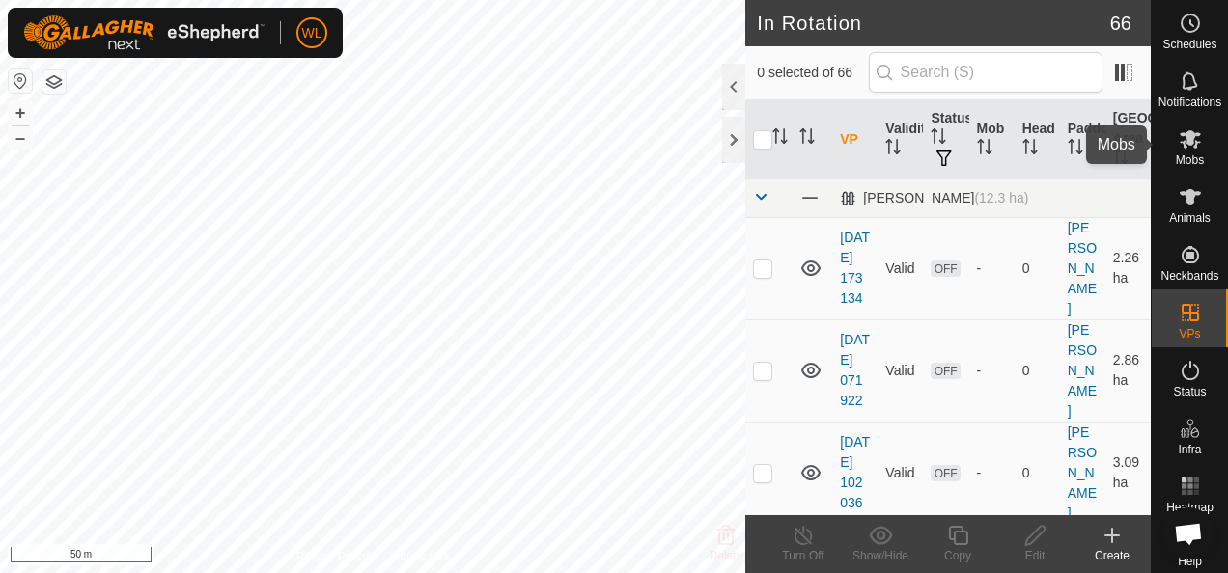 This screenshot has height=573, width=1228. I want to click on input: Search (S), so click(986, 72).